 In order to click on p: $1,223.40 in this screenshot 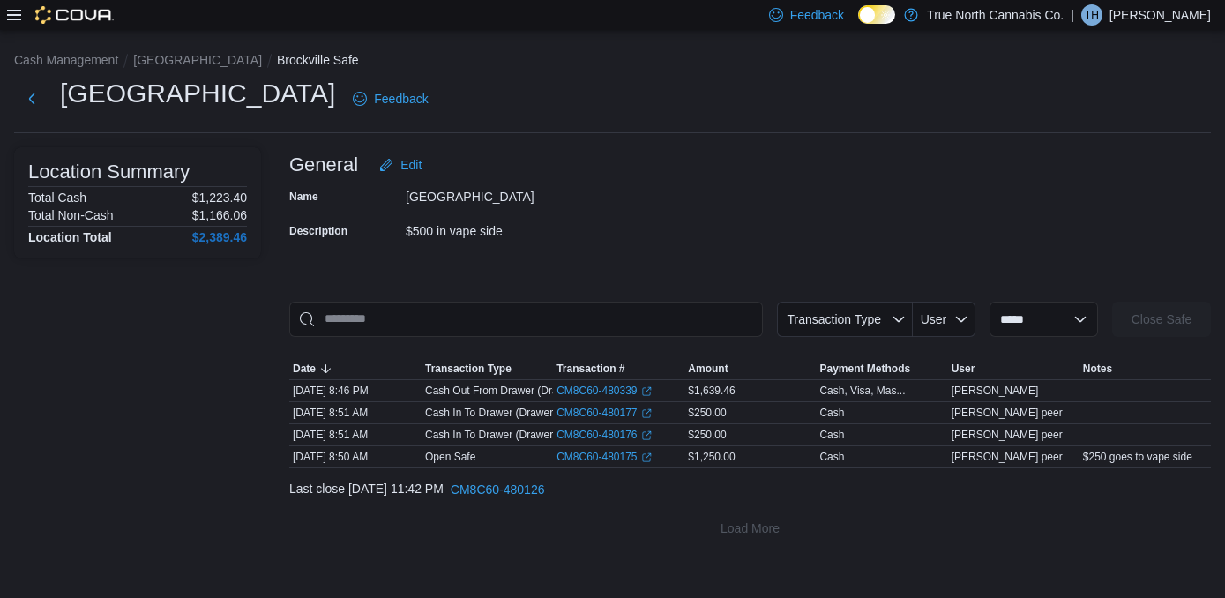, I will do `click(220, 198)`.